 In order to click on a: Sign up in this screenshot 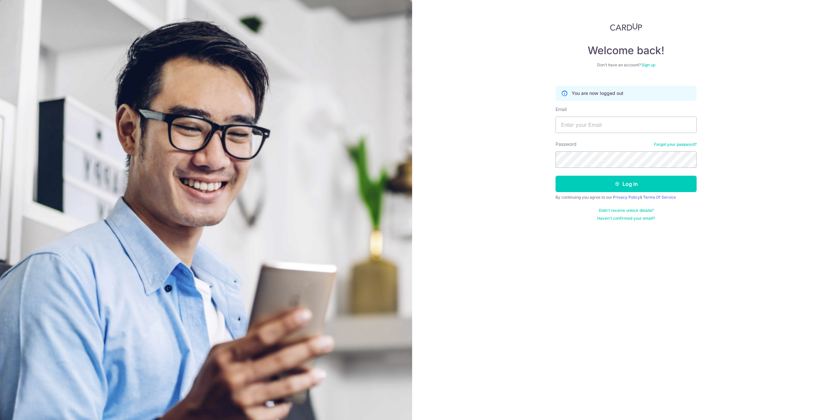, I will do `click(648, 65)`.